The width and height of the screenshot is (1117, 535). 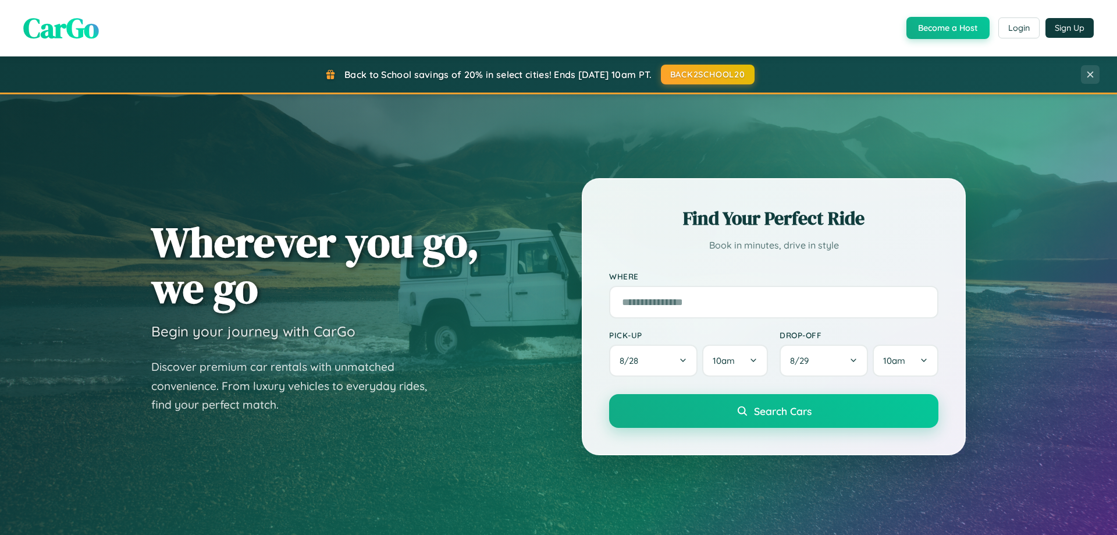 I want to click on p: Book in minutes, drive in style, so click(x=774, y=245).